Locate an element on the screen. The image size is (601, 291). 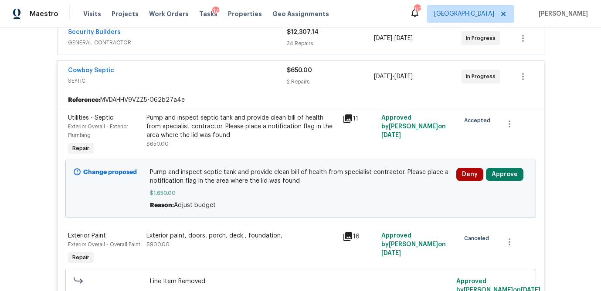
span: Reason: is located at coordinates (162, 206).